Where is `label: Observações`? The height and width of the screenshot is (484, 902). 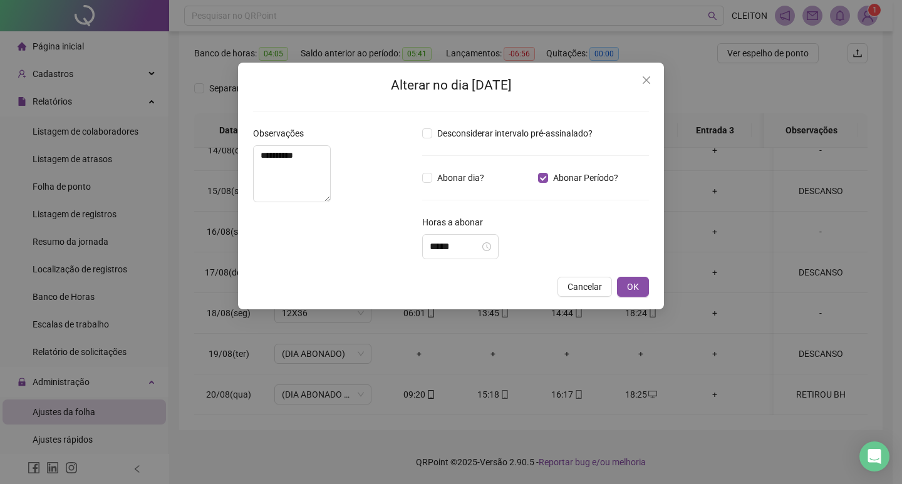 label: Observações is located at coordinates (282, 133).